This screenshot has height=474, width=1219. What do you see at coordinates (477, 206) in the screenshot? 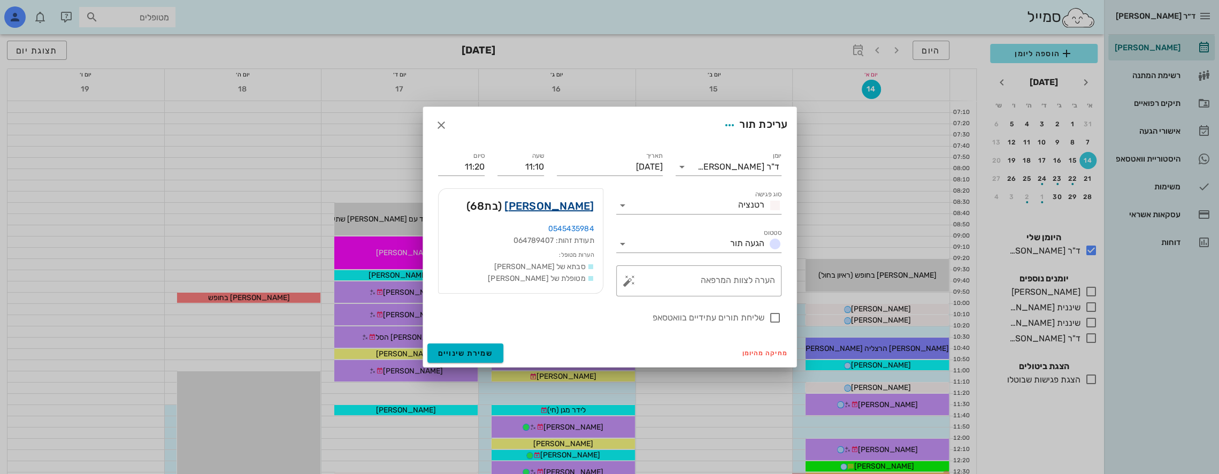
I see `span: 68` at bounding box center [477, 206].